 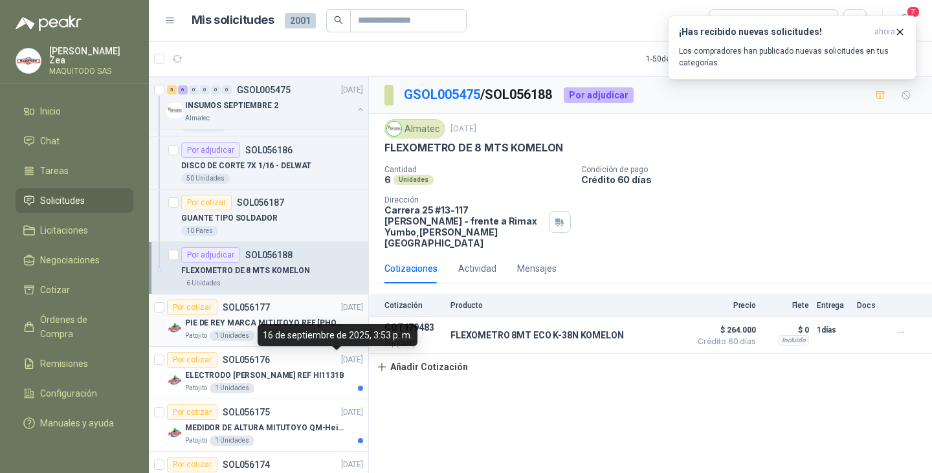 What do you see at coordinates (724, 342) in the screenshot?
I see `span: Crédito 60 días` at bounding box center [724, 342].